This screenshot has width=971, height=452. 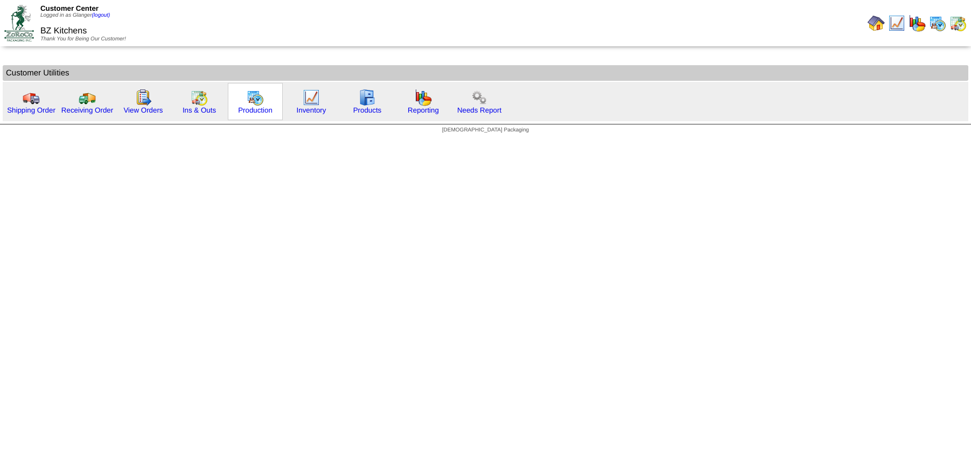 I want to click on a: View Orders, so click(x=143, y=110).